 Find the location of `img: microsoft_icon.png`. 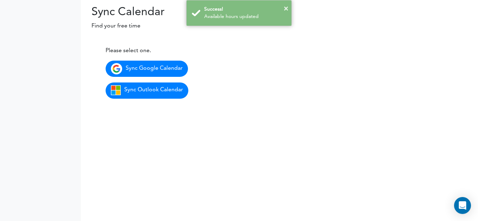

img: microsoft_icon.png is located at coordinates (116, 90).